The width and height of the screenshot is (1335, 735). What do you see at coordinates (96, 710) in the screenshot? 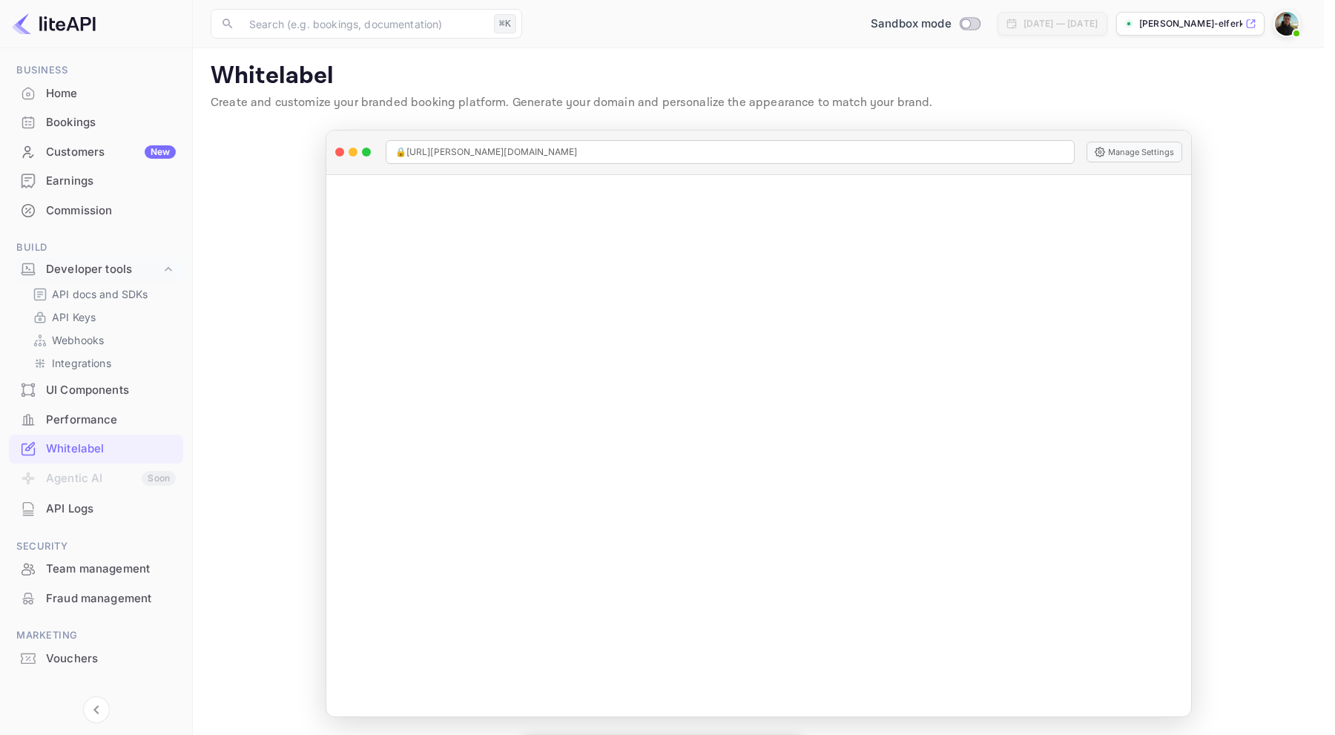
I see `button: Collapse navigation` at bounding box center [96, 710].